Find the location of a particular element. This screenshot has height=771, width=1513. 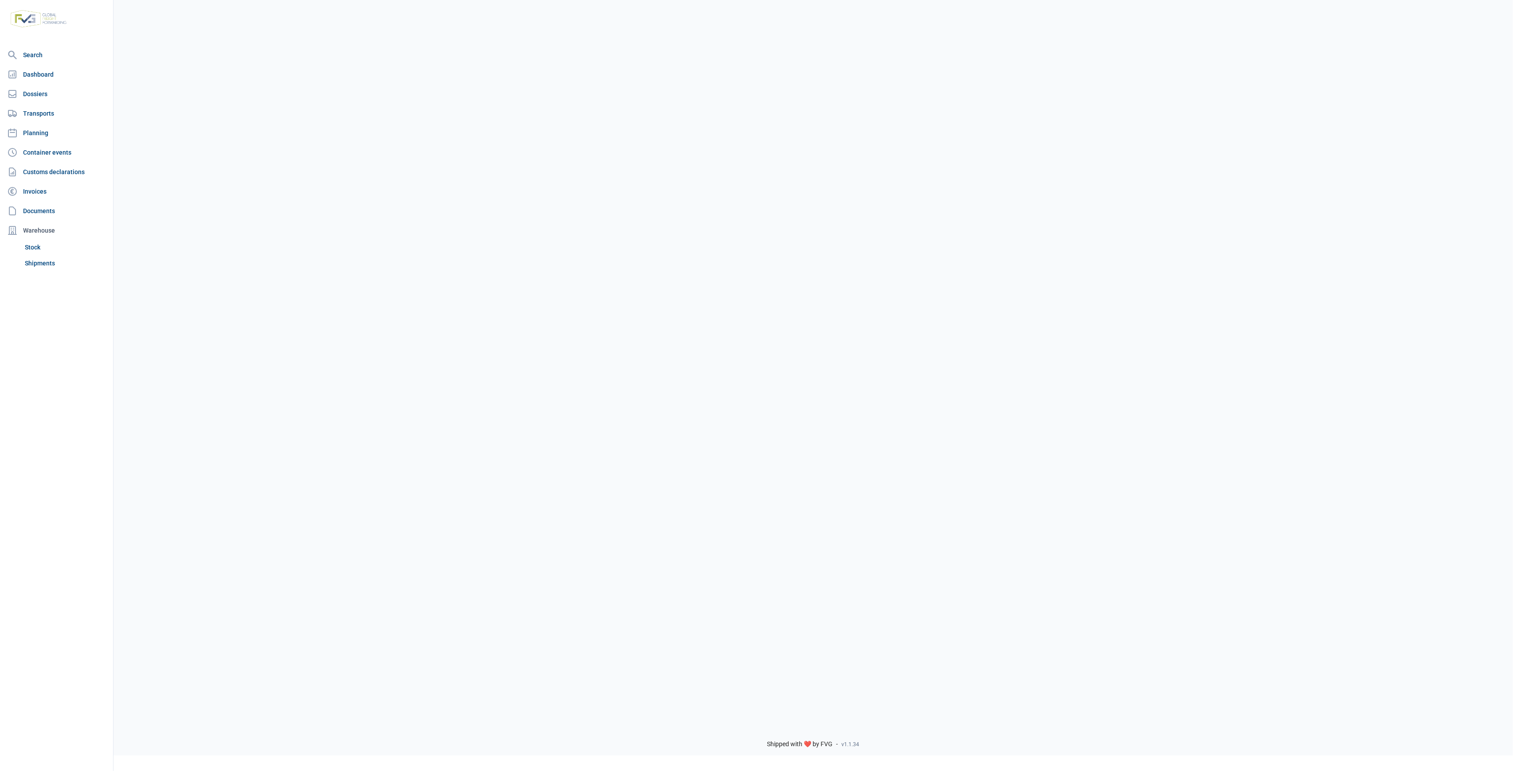

a: Dashboard is located at coordinates (56, 74).